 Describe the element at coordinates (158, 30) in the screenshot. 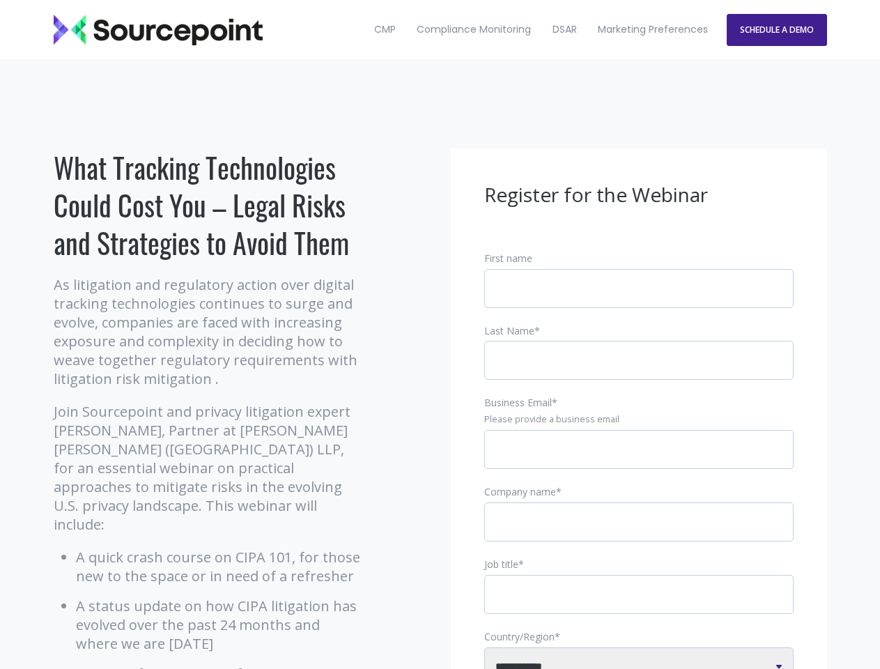

I see `img: Sourcepoint_logo_black_transparent (2)-2` at that location.